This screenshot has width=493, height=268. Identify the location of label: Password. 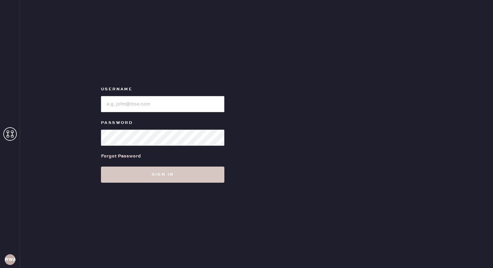
(163, 123).